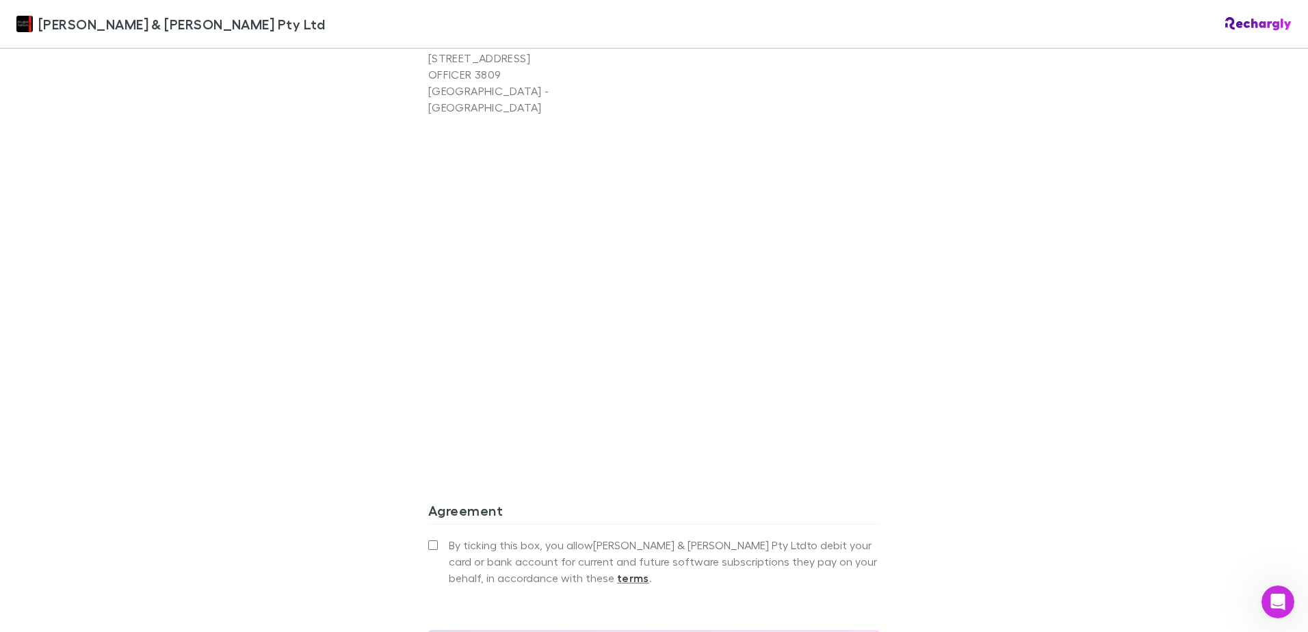 The height and width of the screenshot is (632, 1308). What do you see at coordinates (633, 578) in the screenshot?
I see `strong: terms` at bounding box center [633, 578].